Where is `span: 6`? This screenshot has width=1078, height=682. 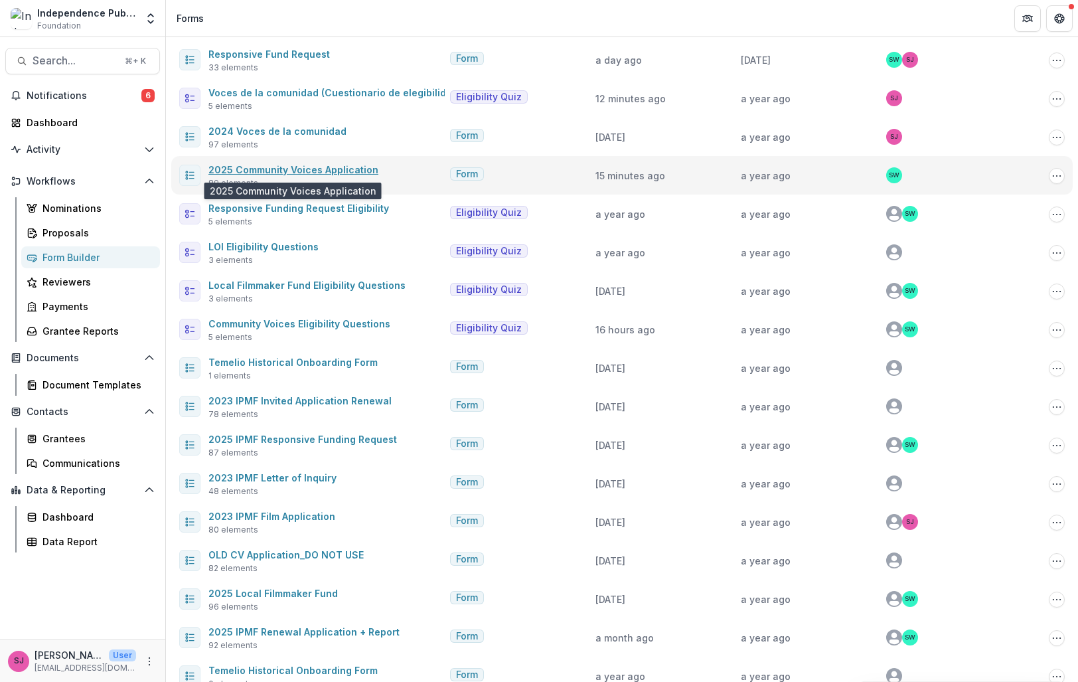
span: 6 is located at coordinates (148, 96).